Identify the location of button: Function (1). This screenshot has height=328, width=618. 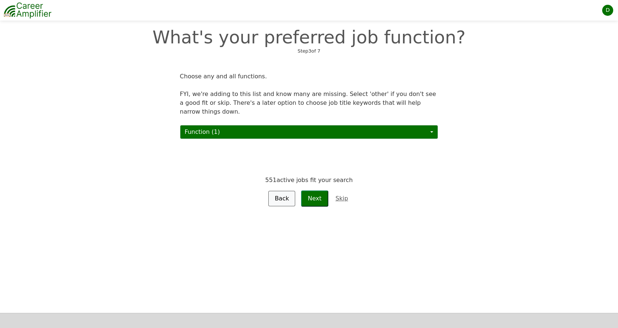
(309, 132).